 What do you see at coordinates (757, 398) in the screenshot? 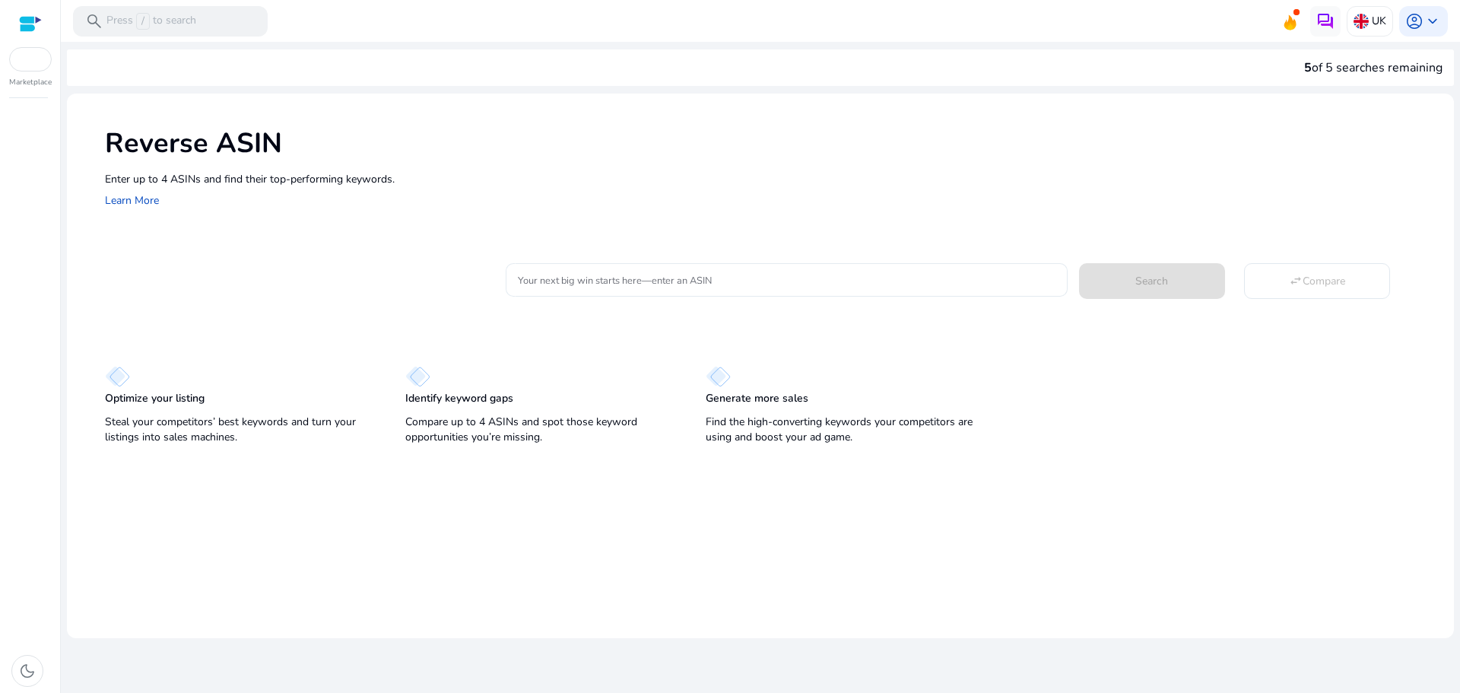
I see `p: Generate more sales` at bounding box center [757, 398].